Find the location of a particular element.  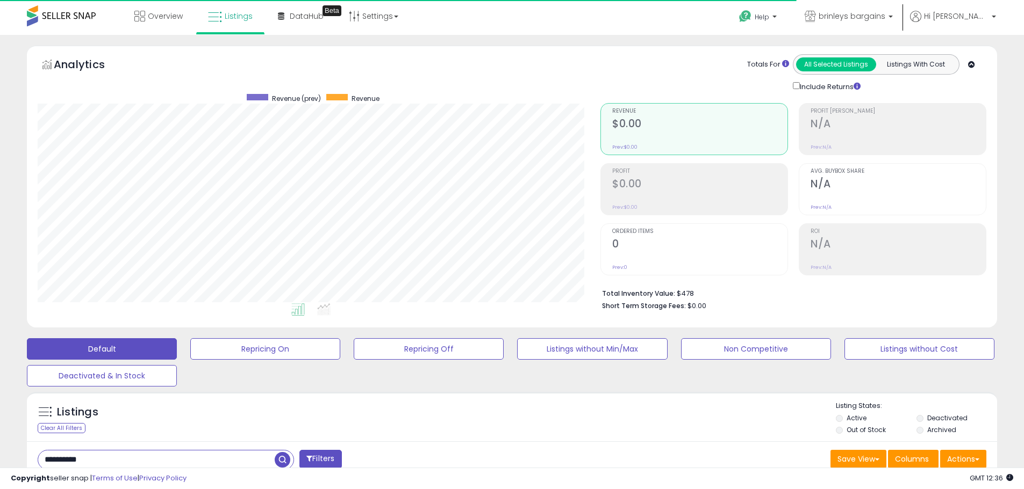

h5: Listings is located at coordinates (77, 413).